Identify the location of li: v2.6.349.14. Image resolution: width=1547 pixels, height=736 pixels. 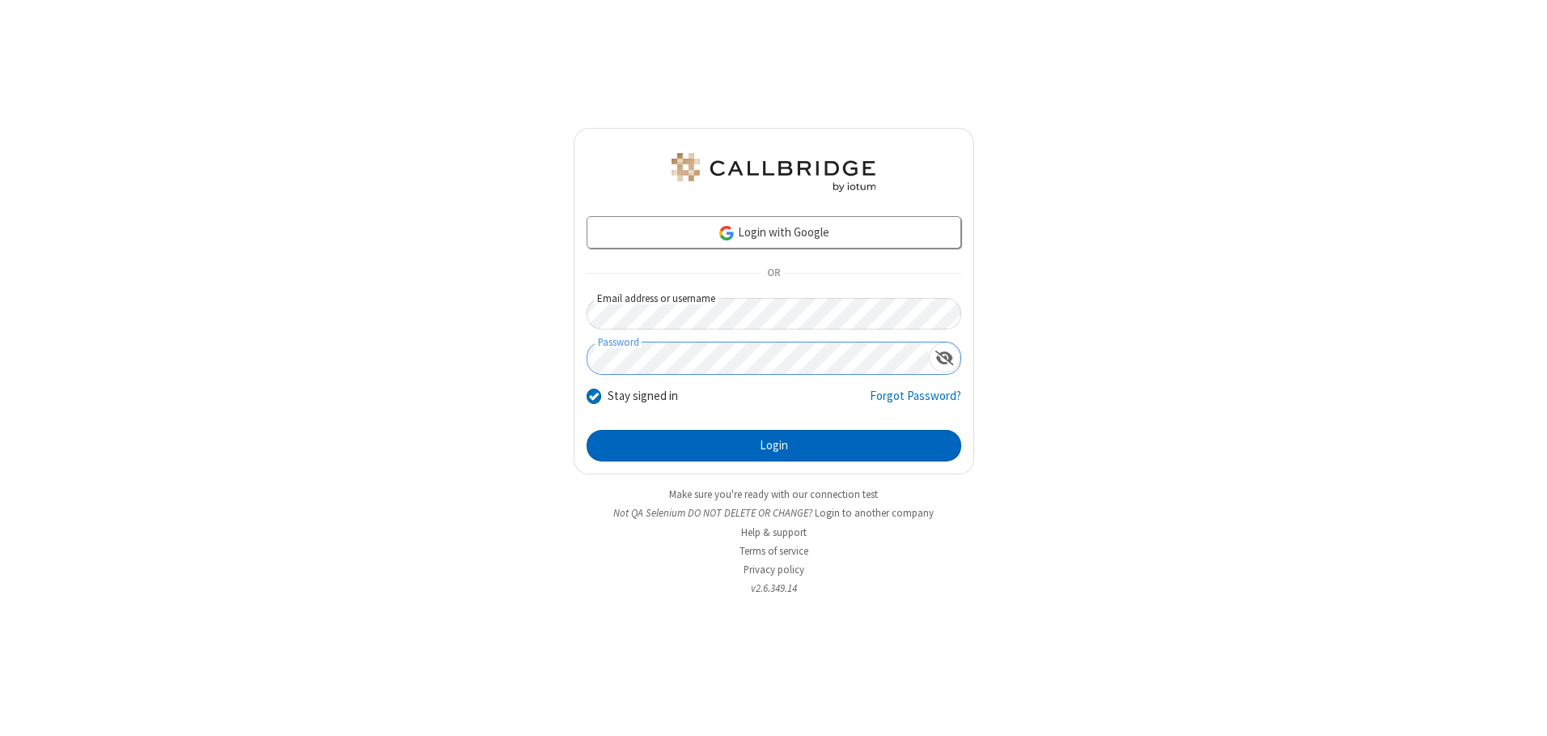
(774, 587).